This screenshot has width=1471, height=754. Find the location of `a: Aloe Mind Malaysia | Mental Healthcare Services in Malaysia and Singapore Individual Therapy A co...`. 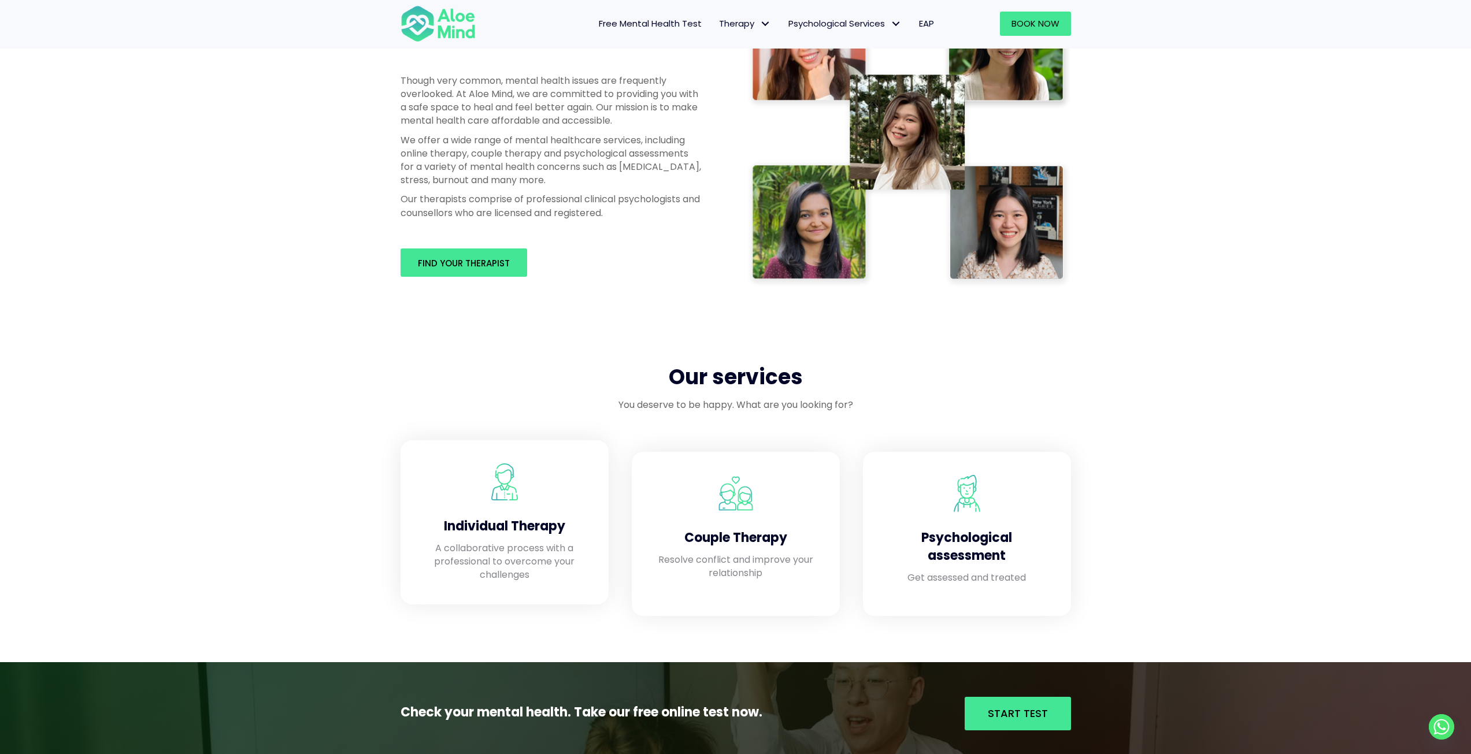

a: Aloe Mind Malaysia | Mental Healthcare Services in Malaysia and Singapore Individual Therapy A co... is located at coordinates (505, 523).